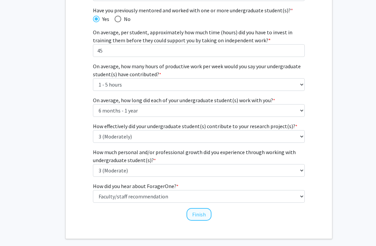  I want to click on span: Yes, so click(104, 19).